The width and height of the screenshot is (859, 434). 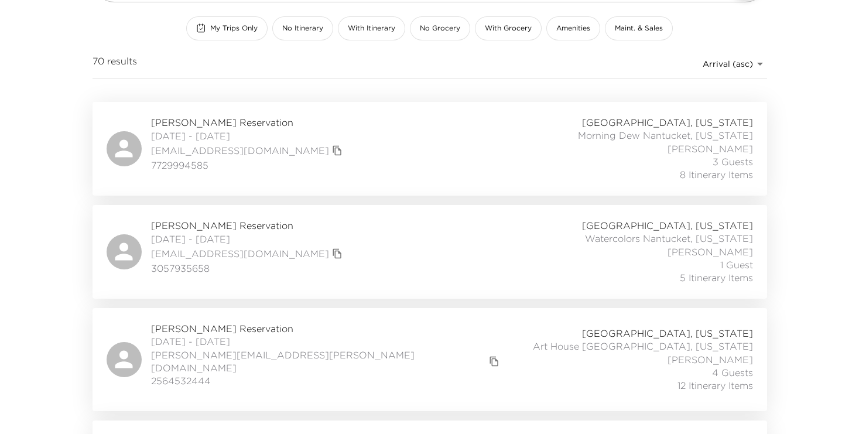 I want to click on button: With Itinerary, so click(x=371, y=28).